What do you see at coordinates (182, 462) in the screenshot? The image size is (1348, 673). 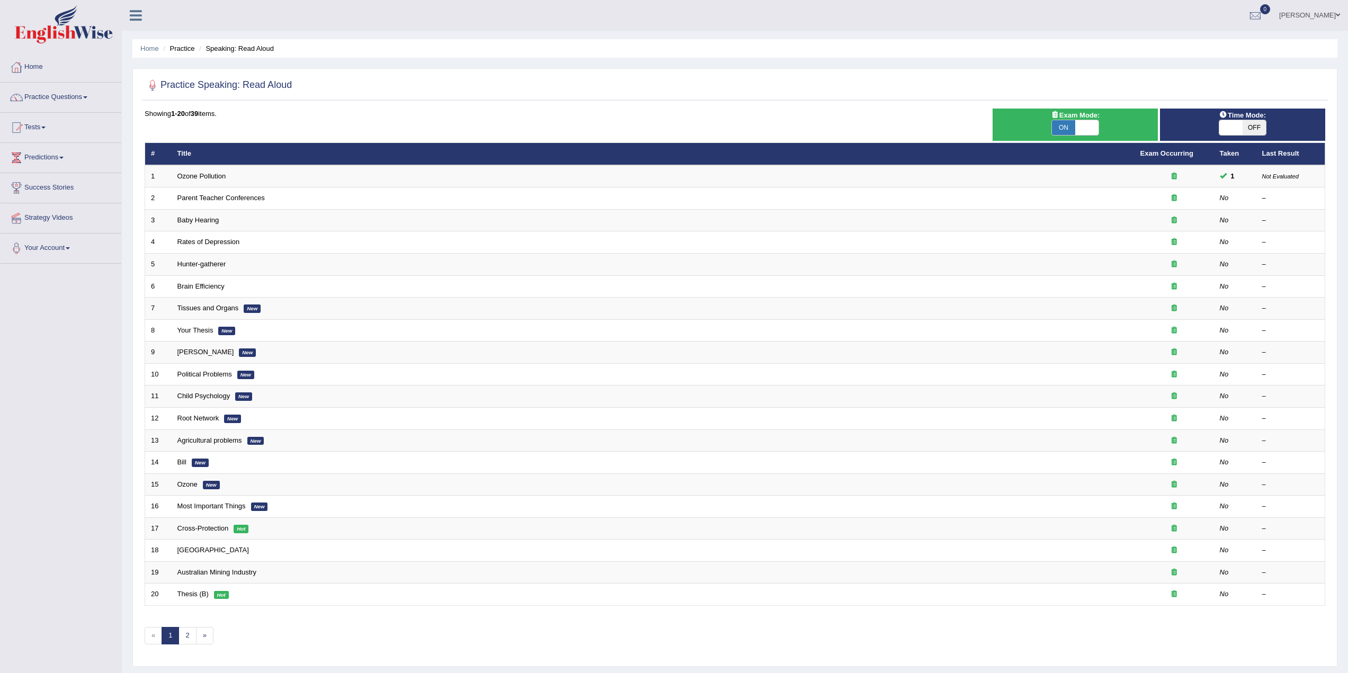 I see `a: Bill` at bounding box center [182, 462].